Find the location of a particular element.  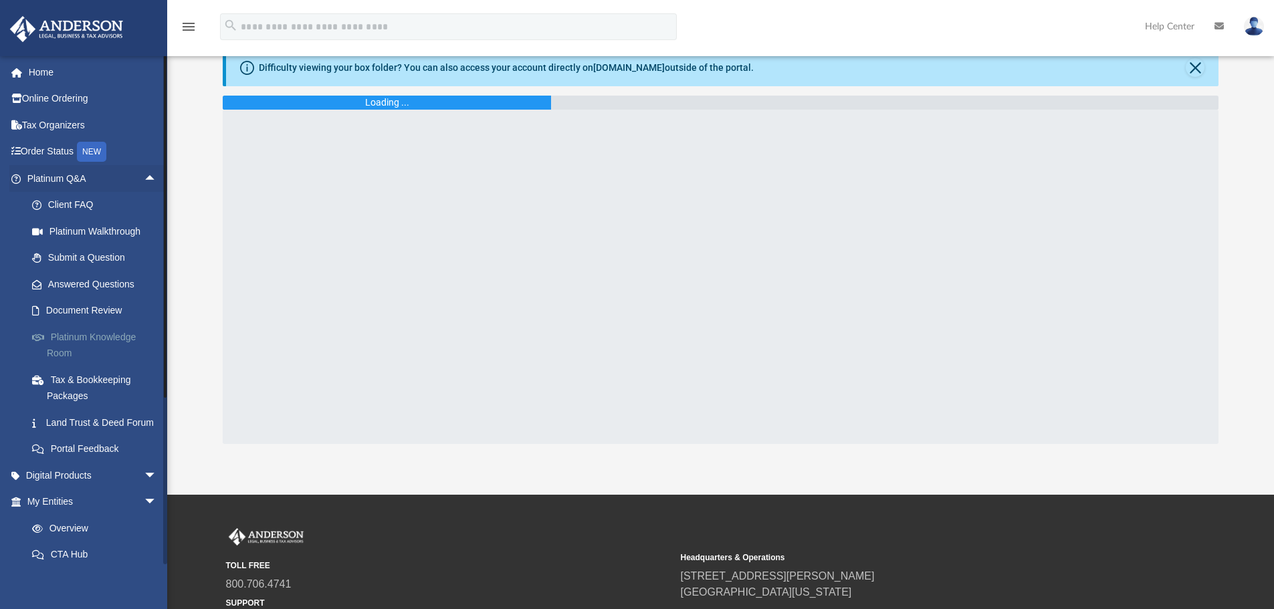

div: Loading ... is located at coordinates (387, 102).